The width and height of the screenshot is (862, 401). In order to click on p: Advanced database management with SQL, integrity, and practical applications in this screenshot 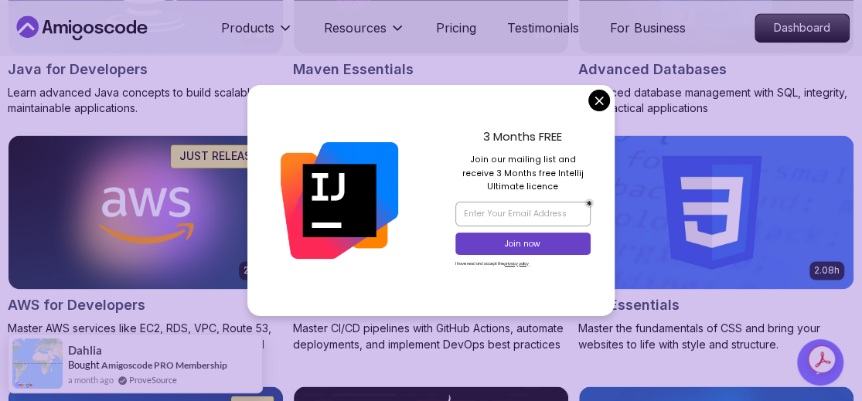, I will do `click(716, 101)`.